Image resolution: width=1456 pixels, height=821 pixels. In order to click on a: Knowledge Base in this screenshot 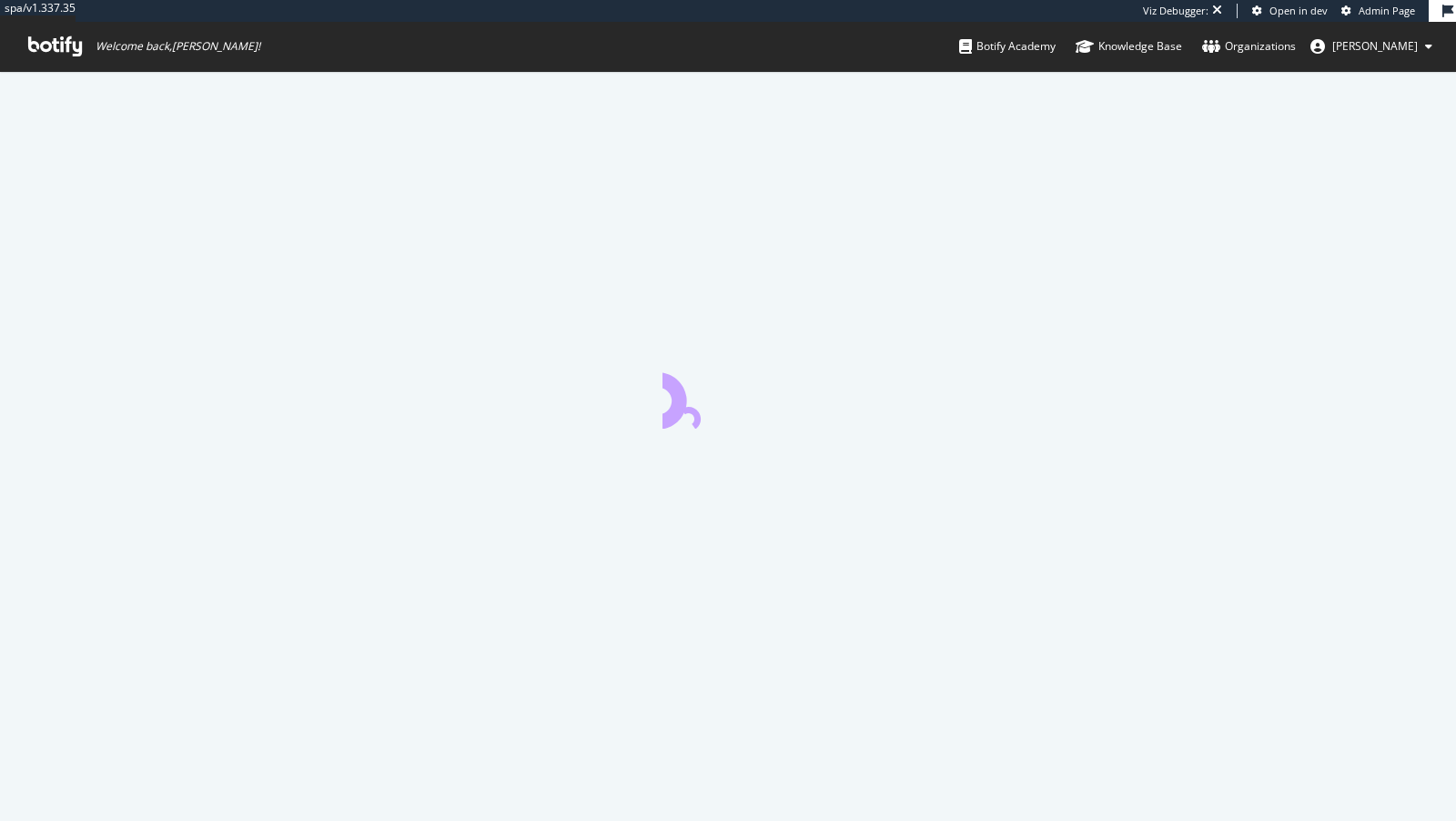, I will do `click(1128, 47)`.